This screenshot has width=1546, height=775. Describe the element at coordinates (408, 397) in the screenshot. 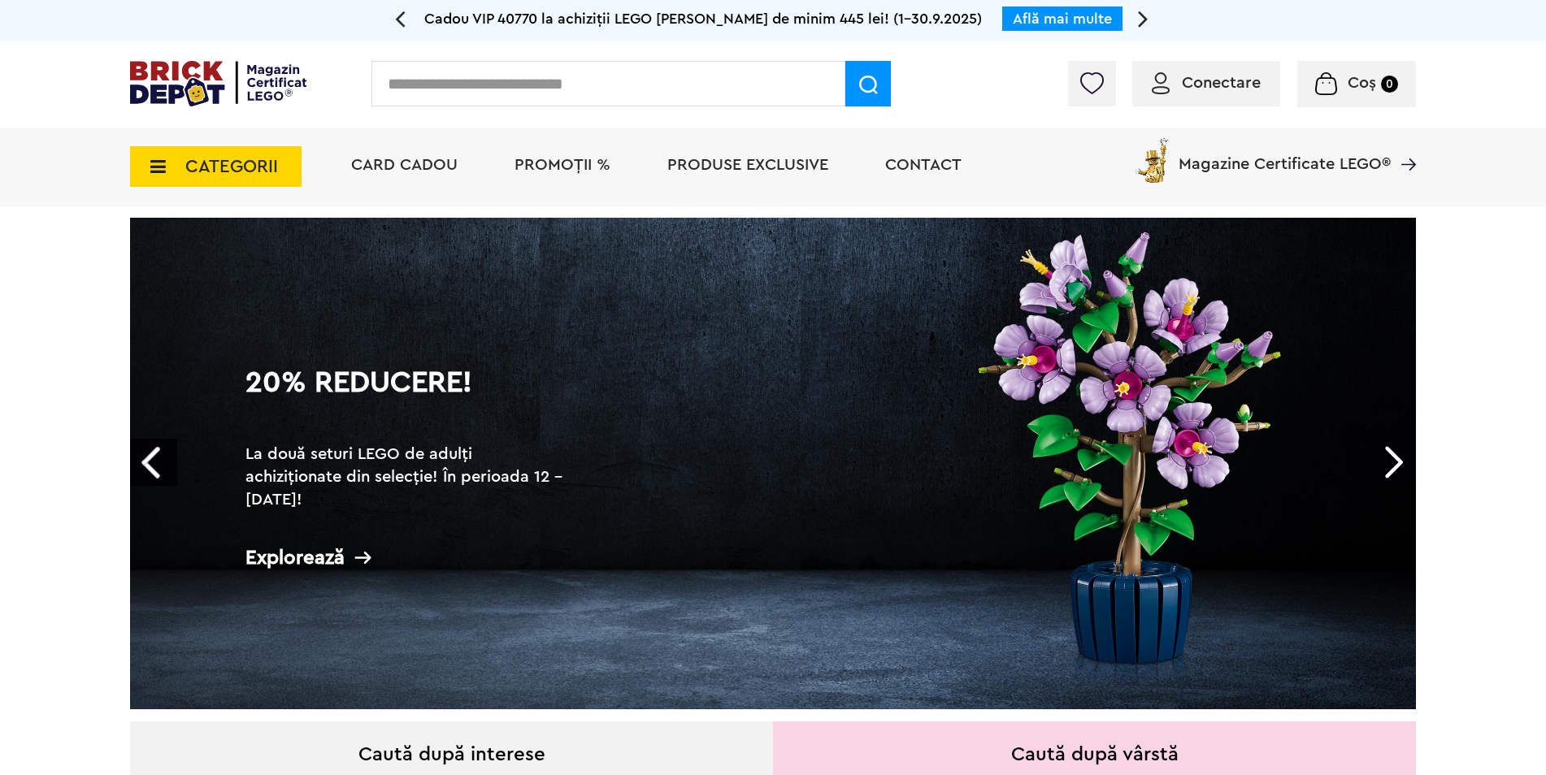

I see `h1: 20% Reducere!` at that location.